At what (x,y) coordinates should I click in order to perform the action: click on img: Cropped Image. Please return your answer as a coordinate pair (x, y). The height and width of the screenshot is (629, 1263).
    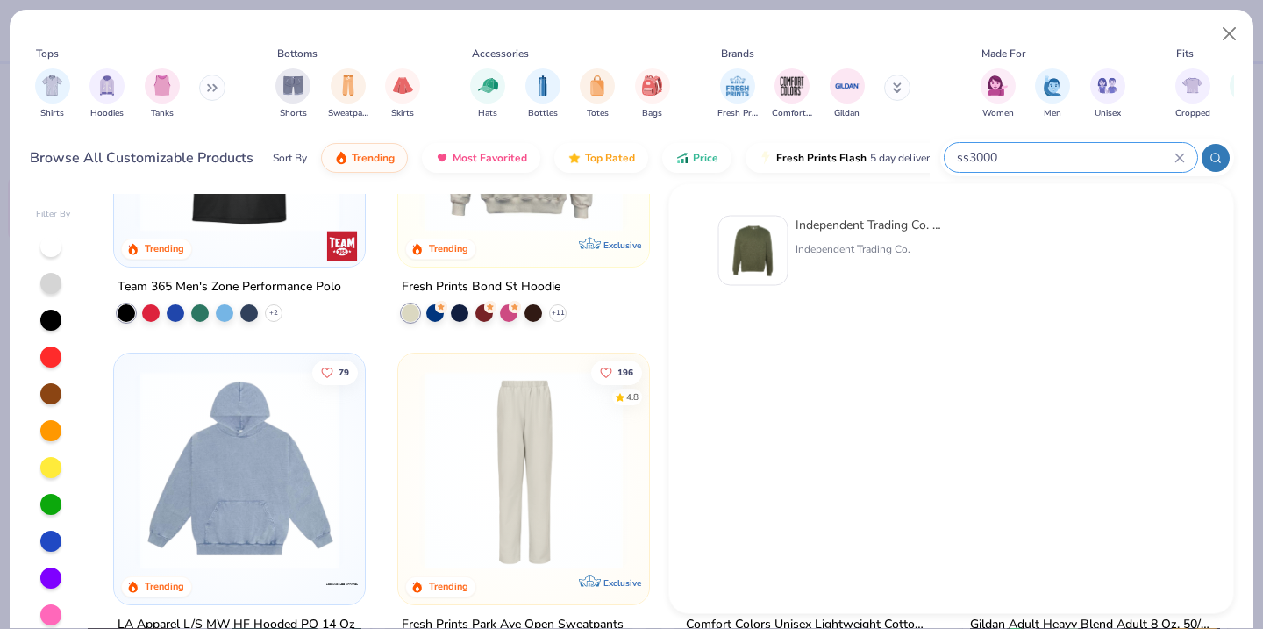
    Looking at the image, I should click on (1192, 85).